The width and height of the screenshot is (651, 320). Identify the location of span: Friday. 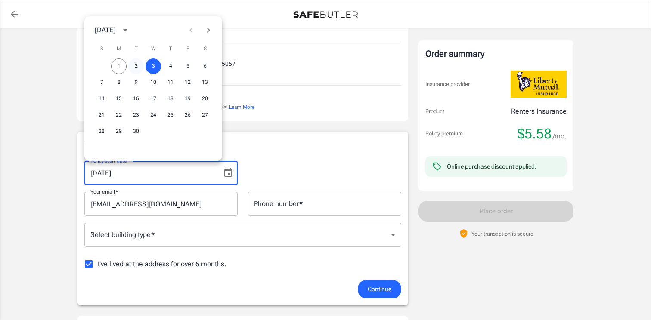
(188, 49).